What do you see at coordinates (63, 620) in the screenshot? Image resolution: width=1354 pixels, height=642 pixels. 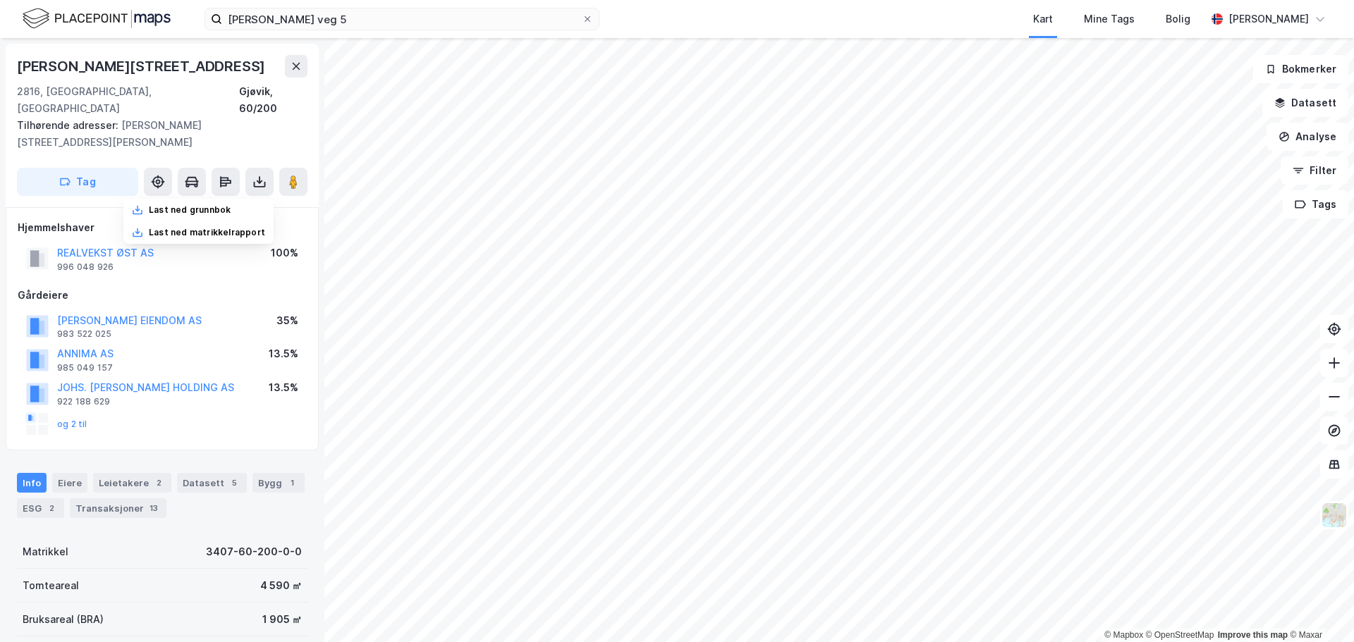 I see `div: Bruksareal (BRA)` at bounding box center [63, 620].